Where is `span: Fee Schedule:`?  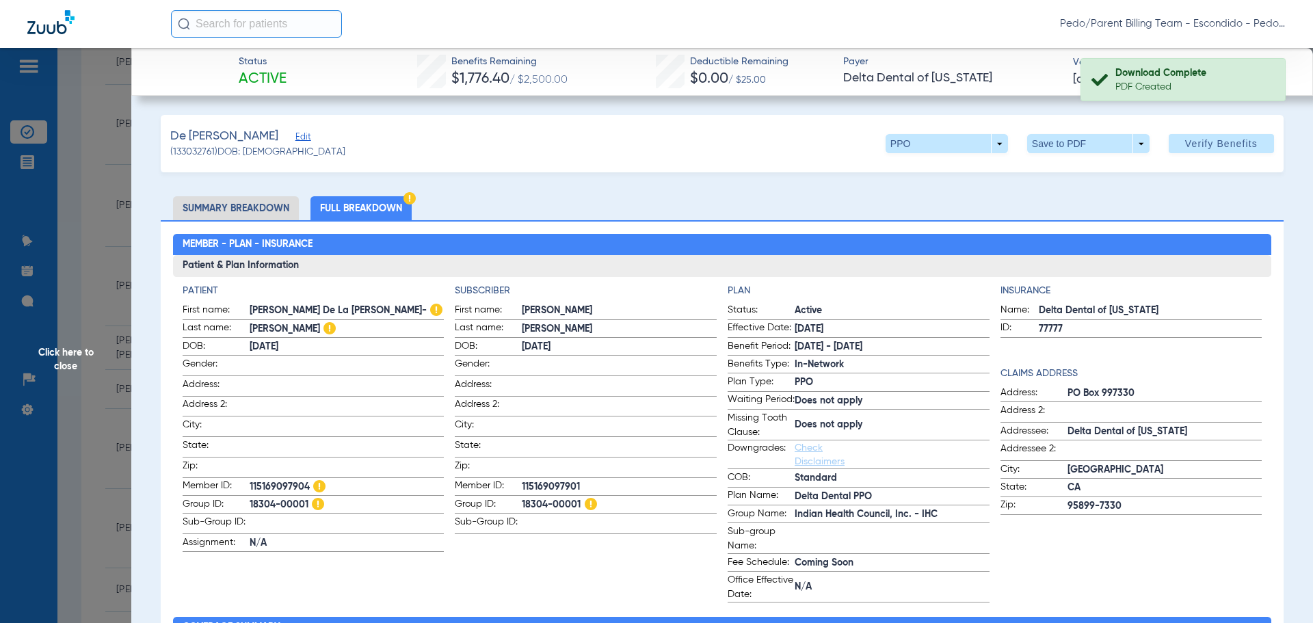
span: Fee Schedule: is located at coordinates (761, 564).